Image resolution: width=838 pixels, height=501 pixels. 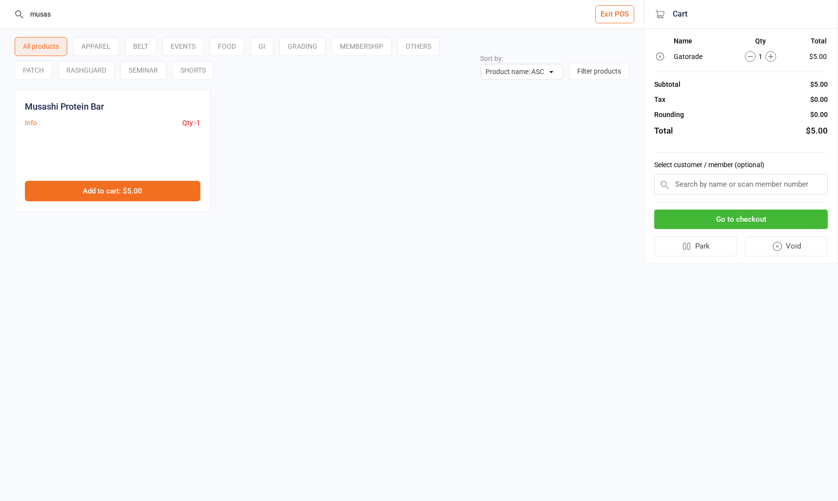 What do you see at coordinates (811, 43) in the screenshot?
I see `th: Total` at bounding box center [811, 43].